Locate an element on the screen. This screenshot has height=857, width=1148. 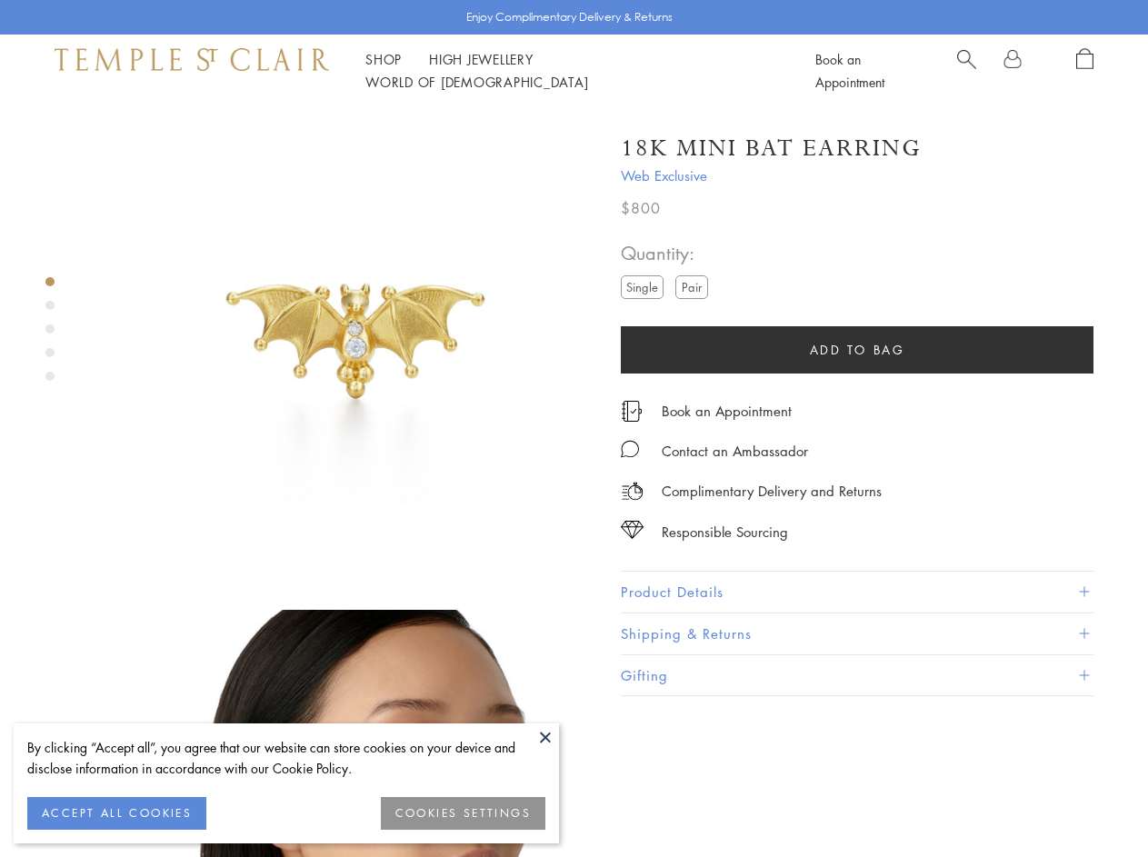
button: ACCEPT ALL COOKIES is located at coordinates (116, 813).